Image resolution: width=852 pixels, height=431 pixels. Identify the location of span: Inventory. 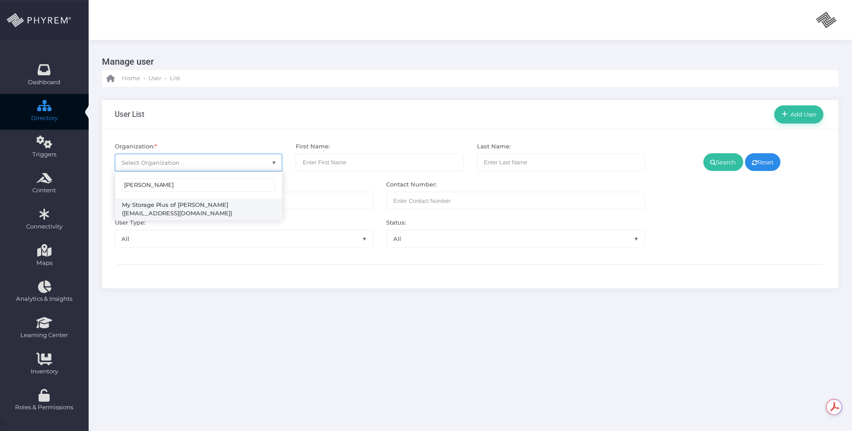
(44, 372).